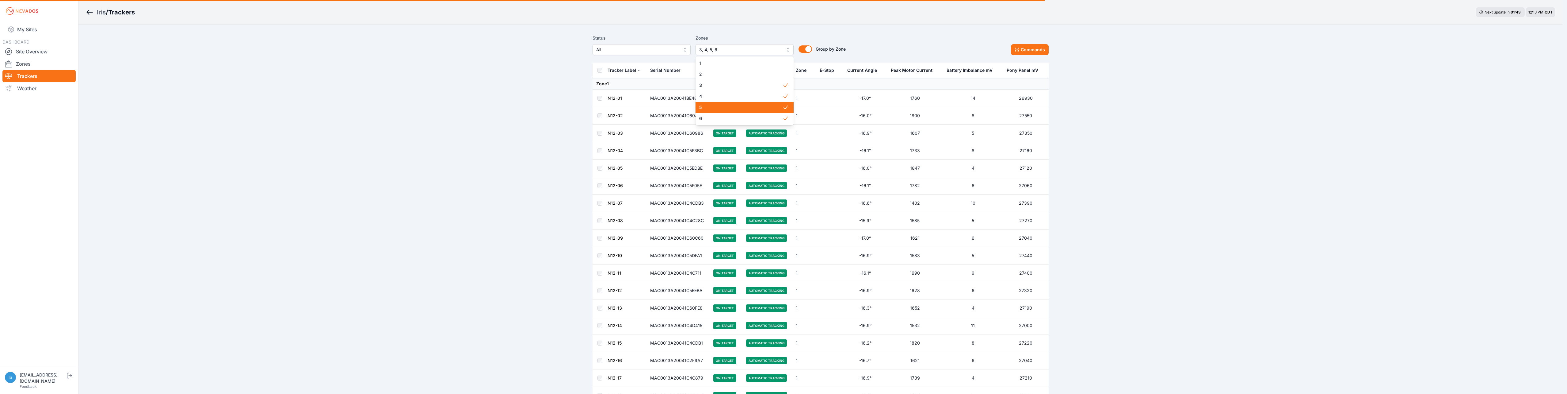 This screenshot has height=394, width=1567. I want to click on button: 3, 4, 5, 6, so click(745, 50).